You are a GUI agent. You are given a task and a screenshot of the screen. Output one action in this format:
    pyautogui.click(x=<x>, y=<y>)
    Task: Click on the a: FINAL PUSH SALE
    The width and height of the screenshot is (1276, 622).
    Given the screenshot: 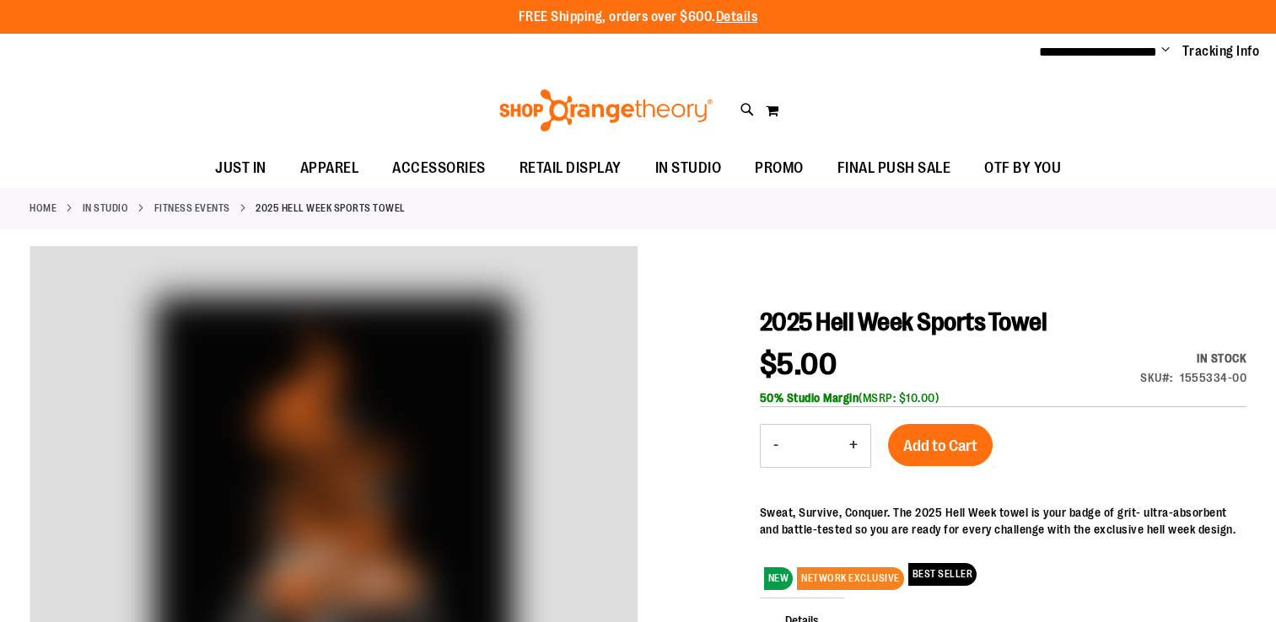 What is the action you would take?
    pyautogui.click(x=894, y=169)
    